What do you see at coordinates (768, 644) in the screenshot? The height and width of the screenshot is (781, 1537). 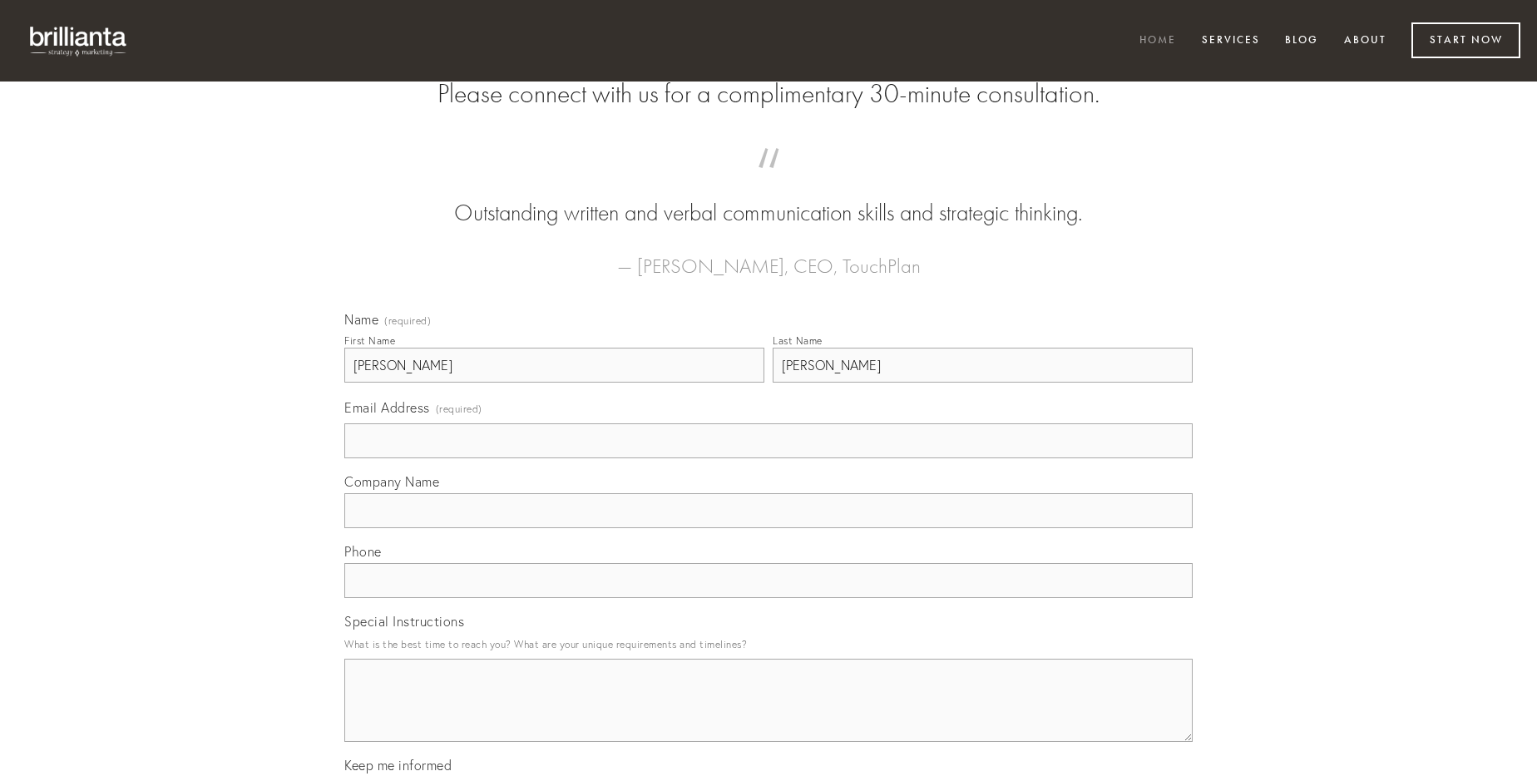 I see `p: What is the best time to reach you? What are your unique requirements and timelines?` at bounding box center [768, 644].